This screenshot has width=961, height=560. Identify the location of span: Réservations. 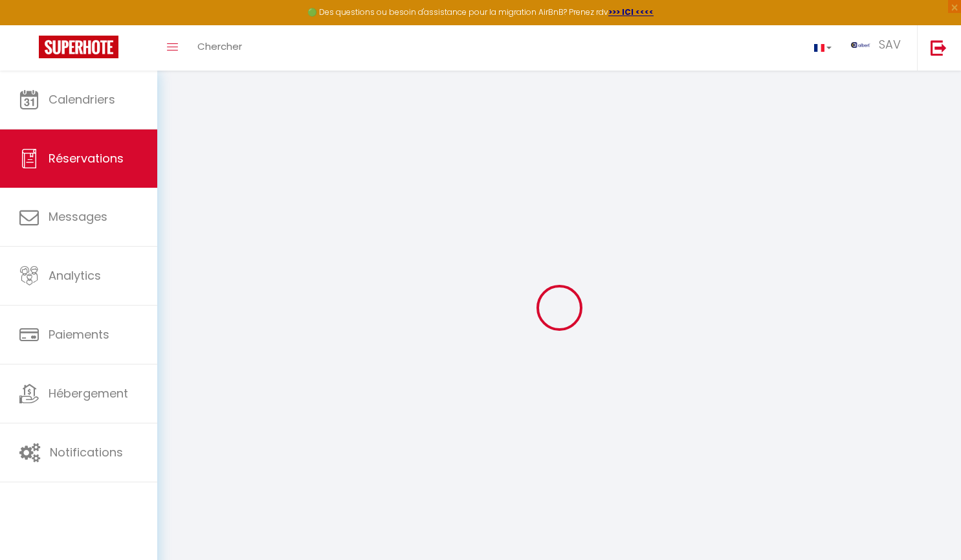
(86, 158).